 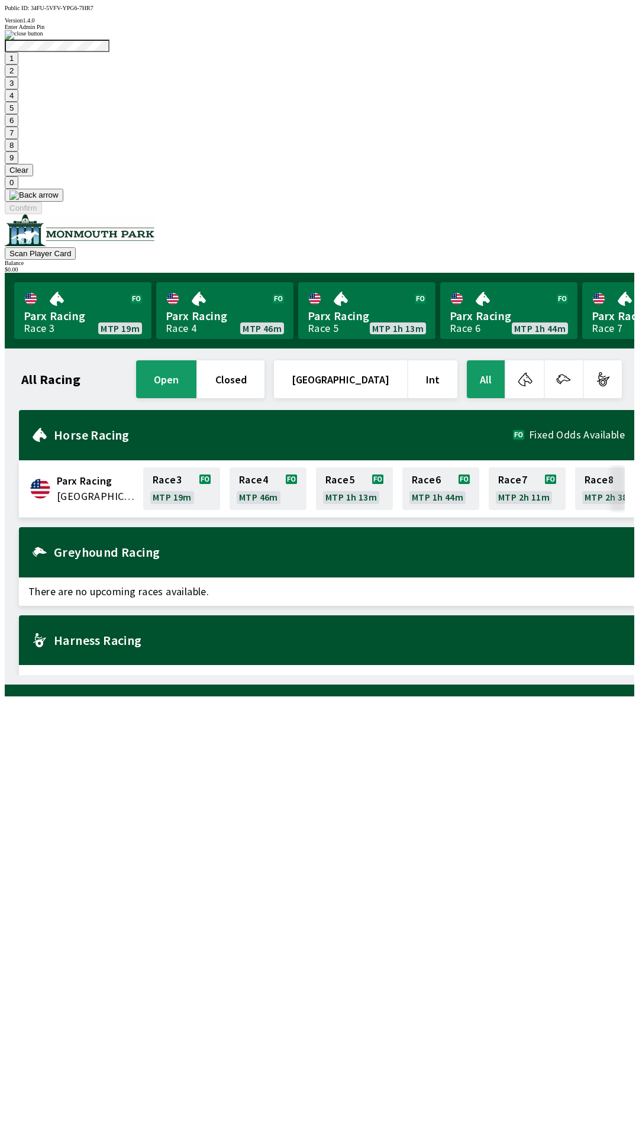 I want to click on div: Public ID:, so click(x=320, y=8).